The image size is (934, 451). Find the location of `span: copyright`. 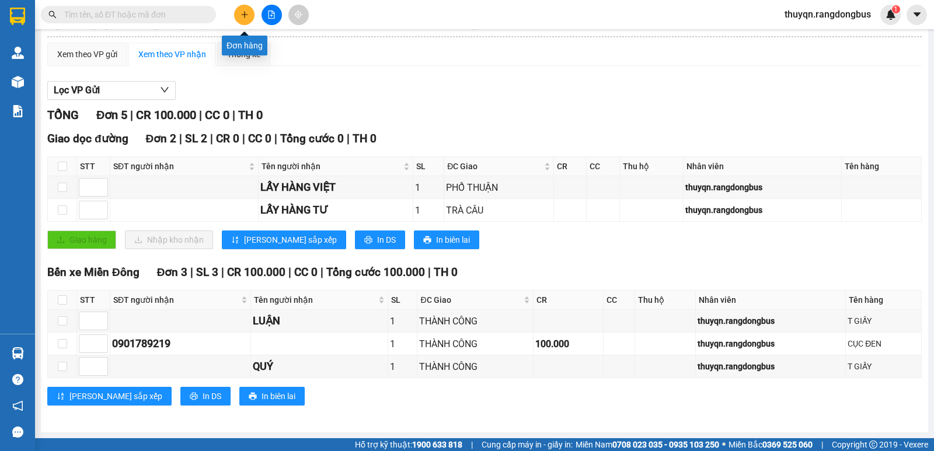

span: copyright is located at coordinates (873, 445).